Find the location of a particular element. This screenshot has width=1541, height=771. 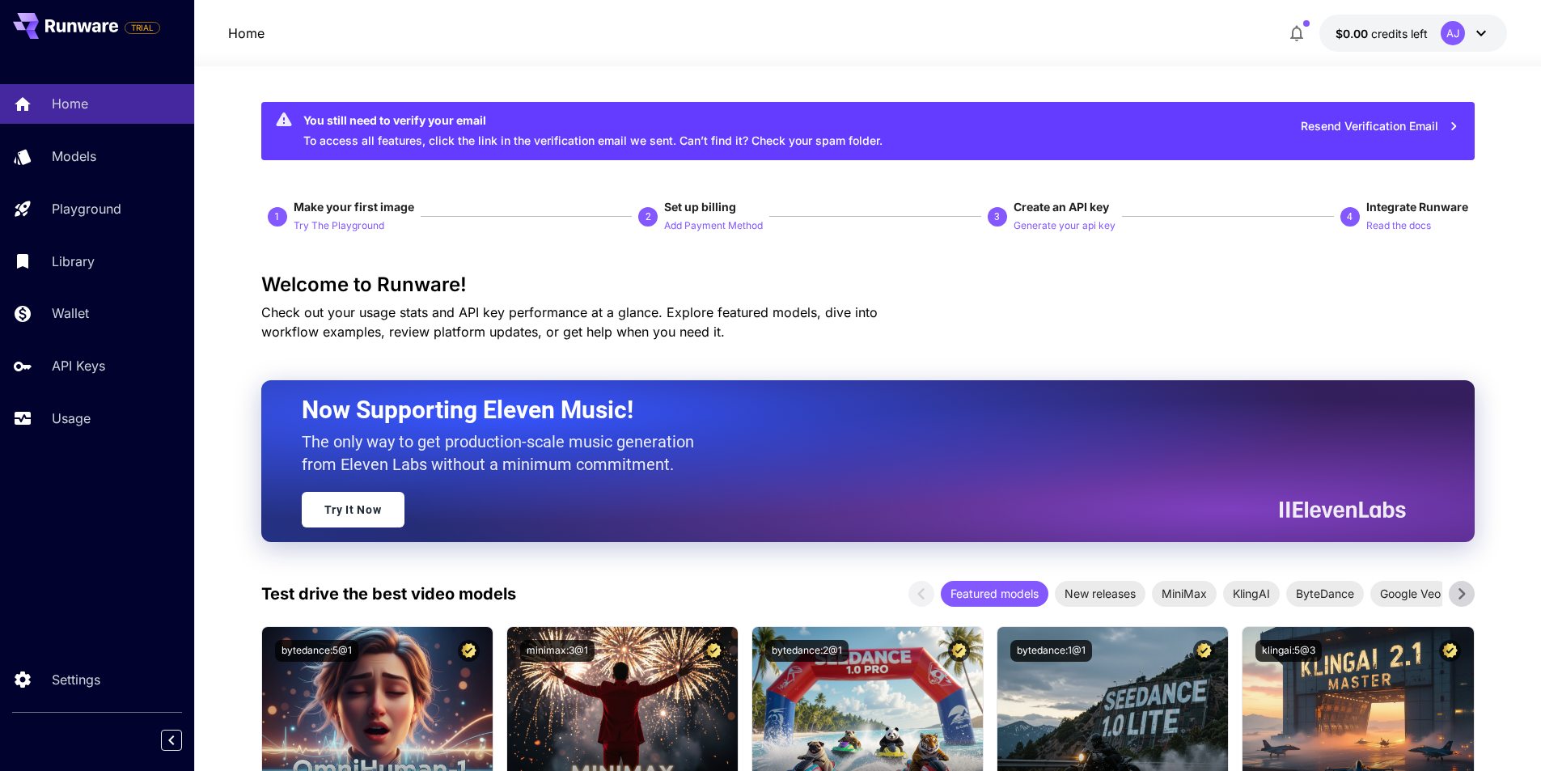

span: MiniMax is located at coordinates (1184, 593).